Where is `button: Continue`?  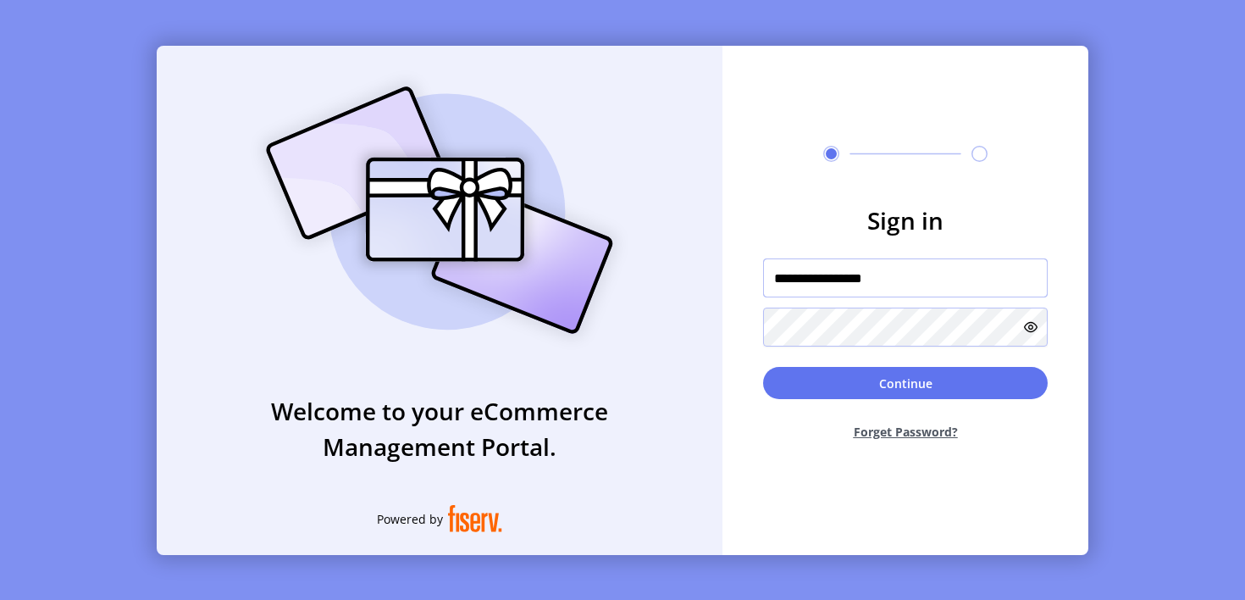 button: Continue is located at coordinates (906, 383).